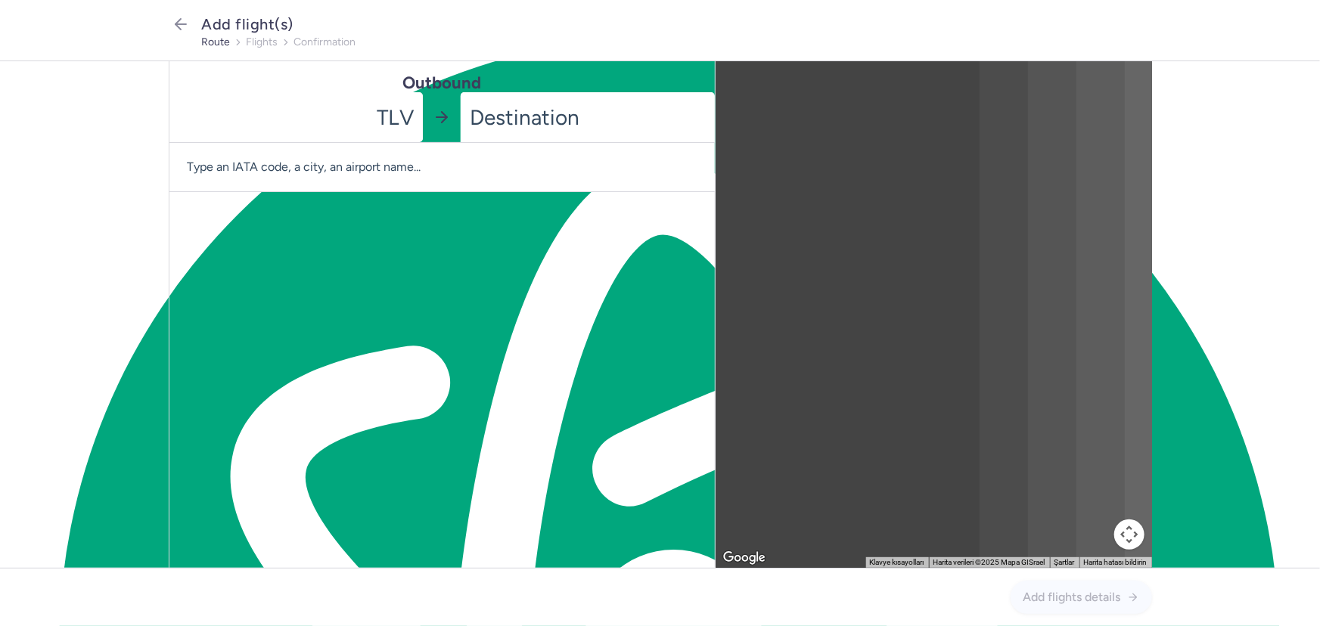 This screenshot has width=1320, height=626. Describe the element at coordinates (216, 42) in the screenshot. I see `button: route` at that location.